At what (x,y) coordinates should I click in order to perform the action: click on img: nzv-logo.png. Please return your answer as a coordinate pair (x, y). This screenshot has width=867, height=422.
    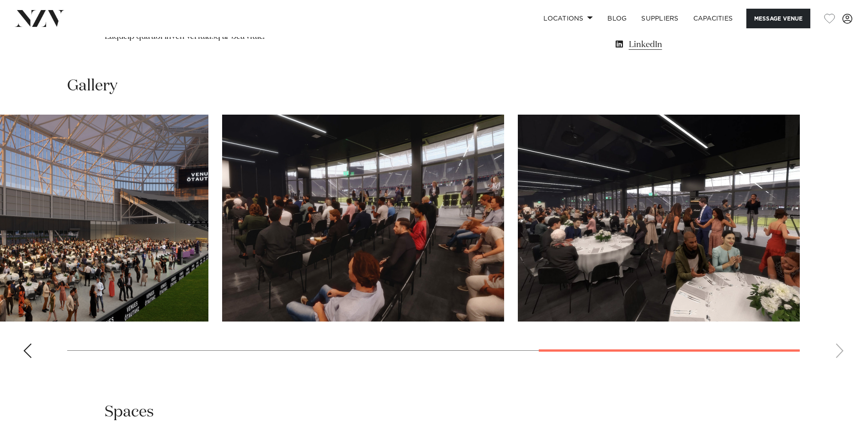
    Looking at the image, I should click on (39, 18).